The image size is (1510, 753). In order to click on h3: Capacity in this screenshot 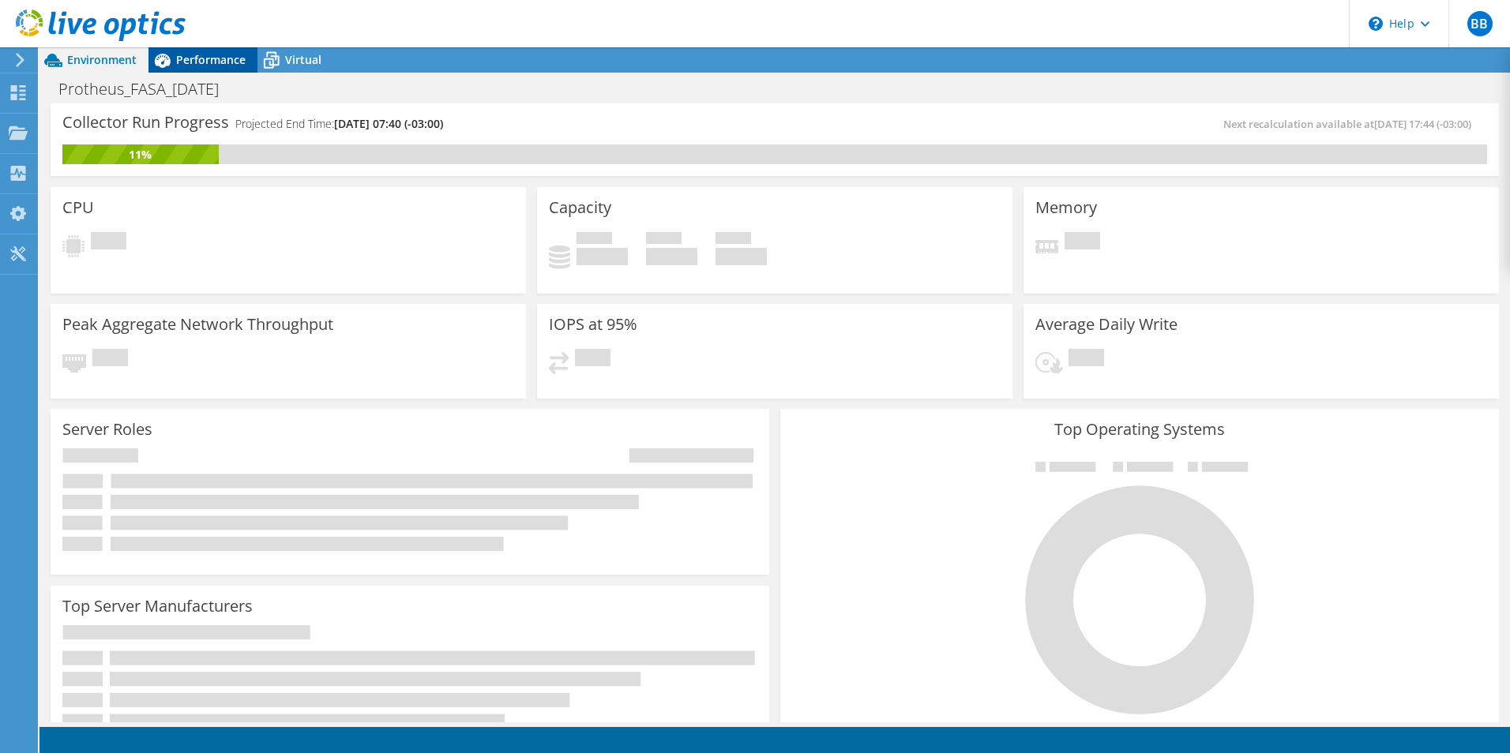, I will do `click(580, 208)`.